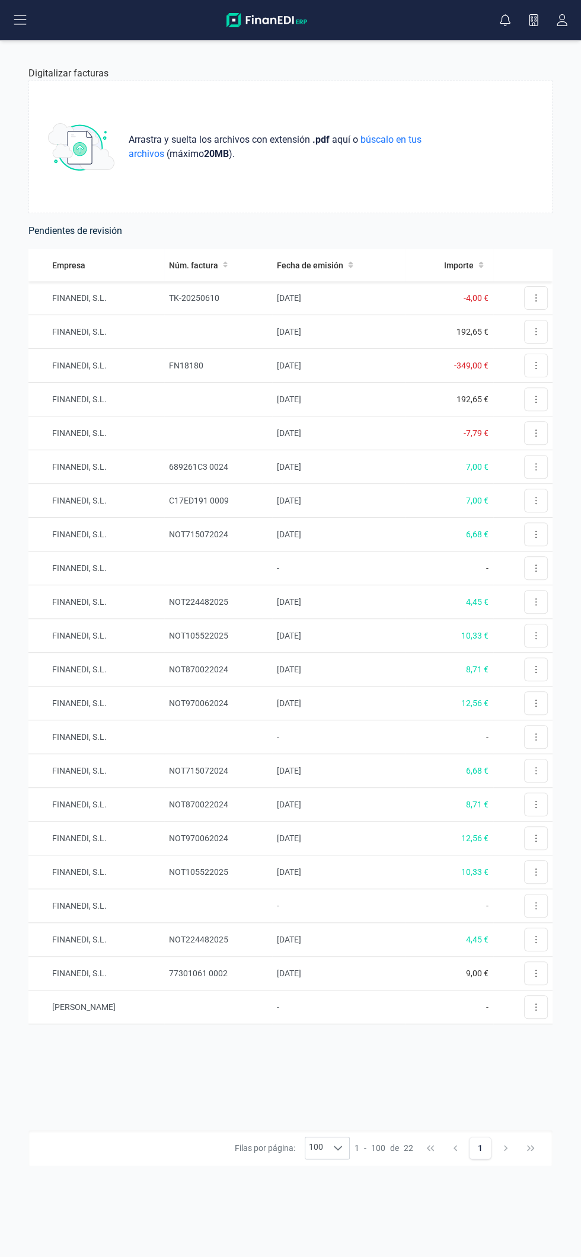  I want to click on span: 10,33 €, so click(475, 872).